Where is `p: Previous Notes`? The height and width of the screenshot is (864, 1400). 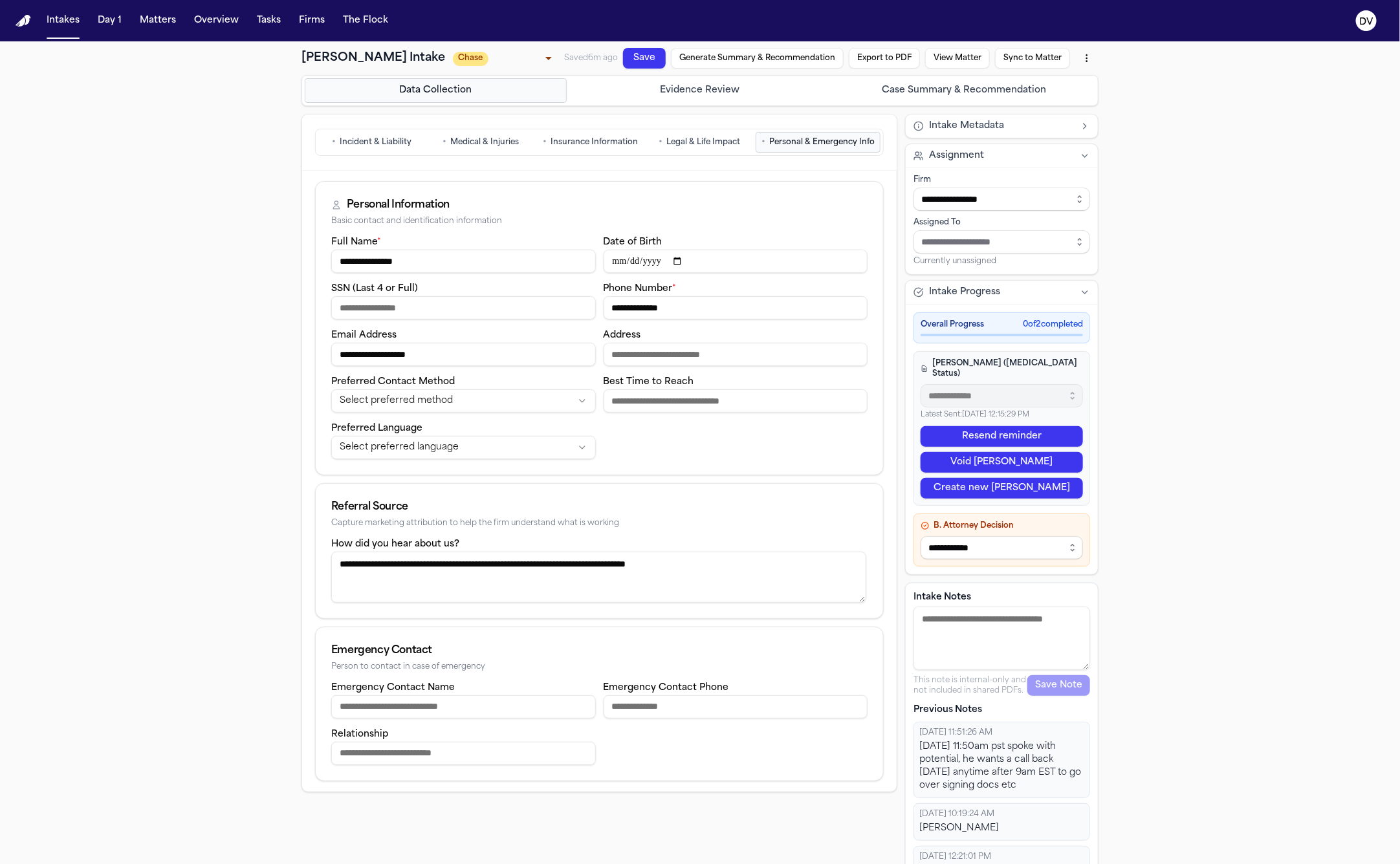 p: Previous Notes is located at coordinates (1002, 710).